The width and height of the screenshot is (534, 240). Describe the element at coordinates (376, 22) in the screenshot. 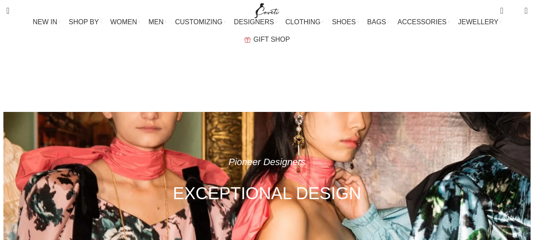

I see `span: BAGS` at that location.